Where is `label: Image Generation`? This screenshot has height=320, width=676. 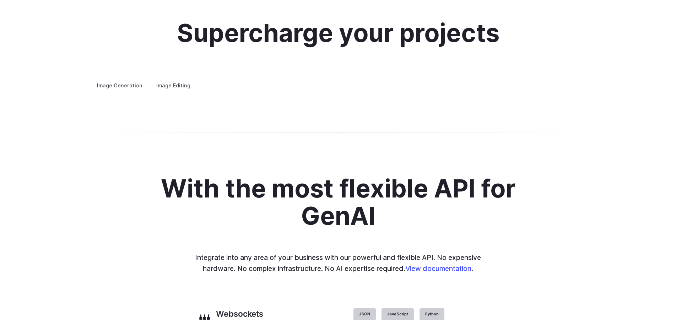 label: Image Generation is located at coordinates (120, 85).